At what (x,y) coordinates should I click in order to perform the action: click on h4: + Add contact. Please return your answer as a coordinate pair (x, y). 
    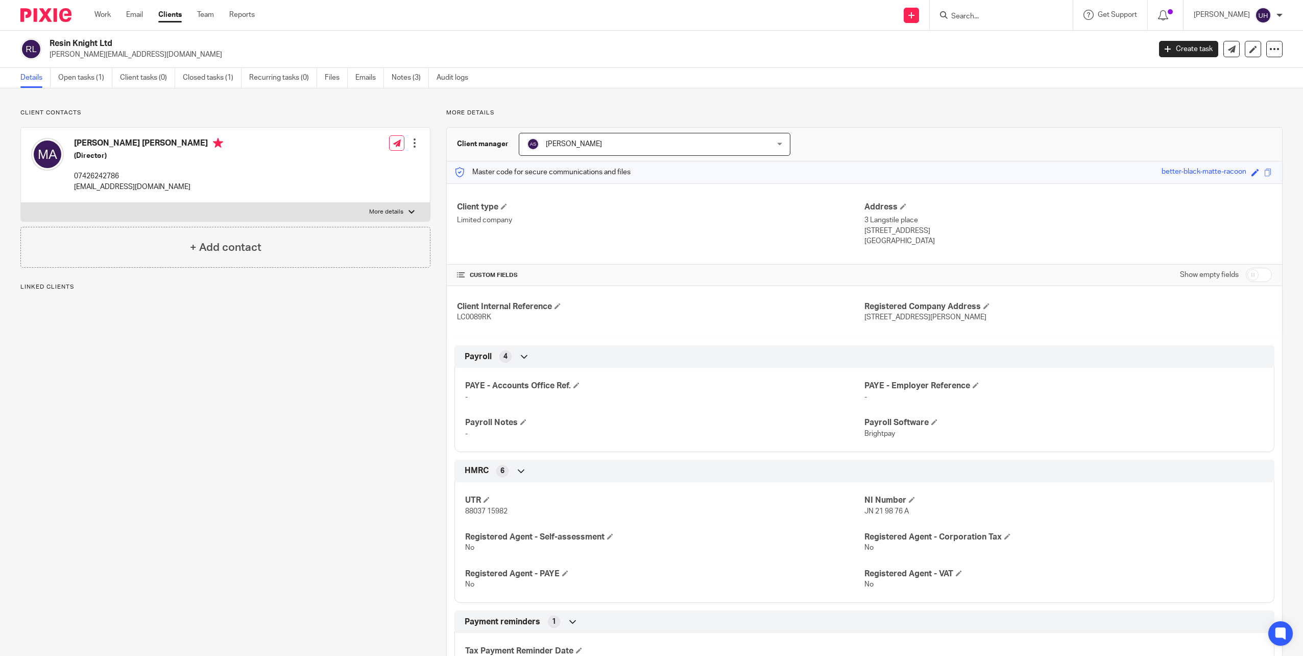
    Looking at the image, I should click on (226, 247).